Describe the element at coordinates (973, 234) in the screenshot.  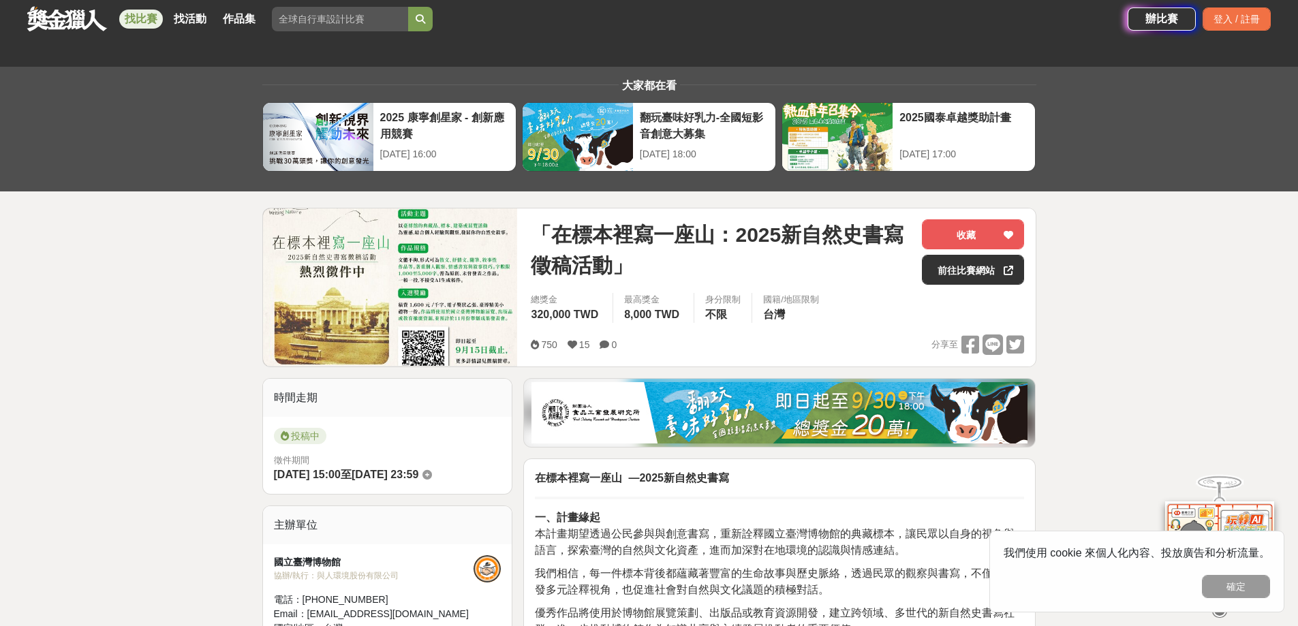
I see `button: 收藏` at that location.